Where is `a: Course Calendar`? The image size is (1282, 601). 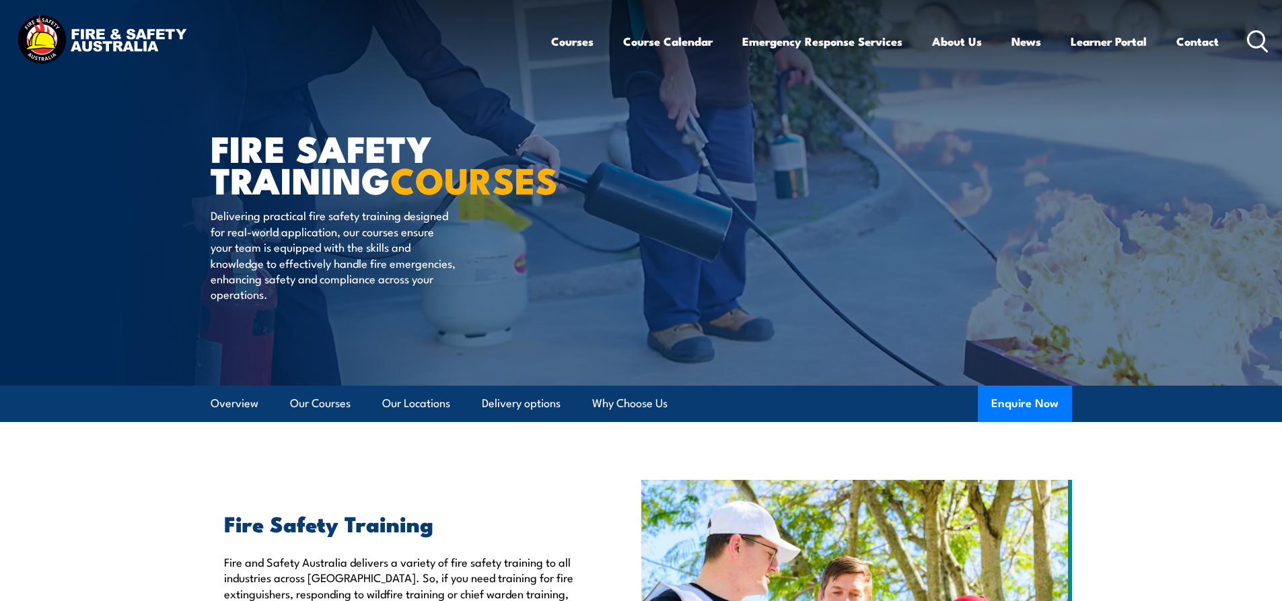
a: Course Calendar is located at coordinates (668, 41).